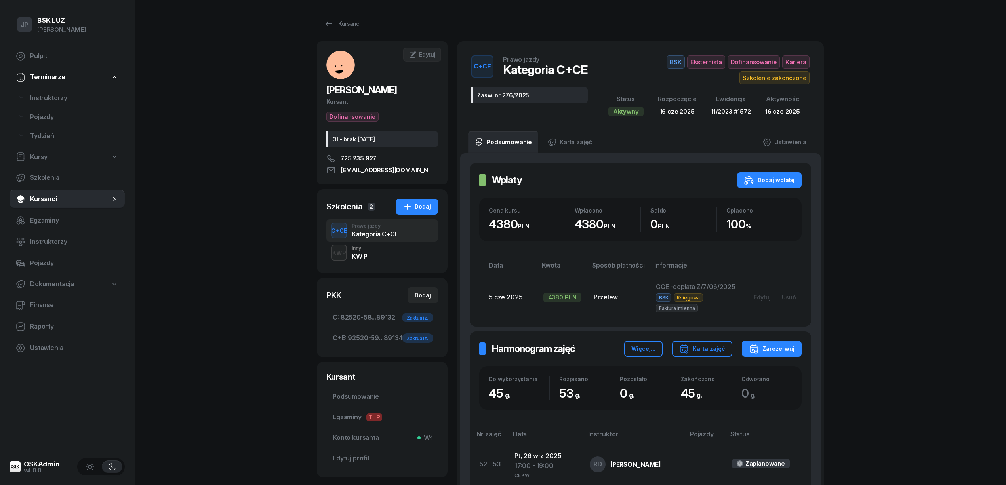 The height and width of the screenshot is (485, 1006). Describe the element at coordinates (342, 24) in the screenshot. I see `a: Kursanci` at that location.